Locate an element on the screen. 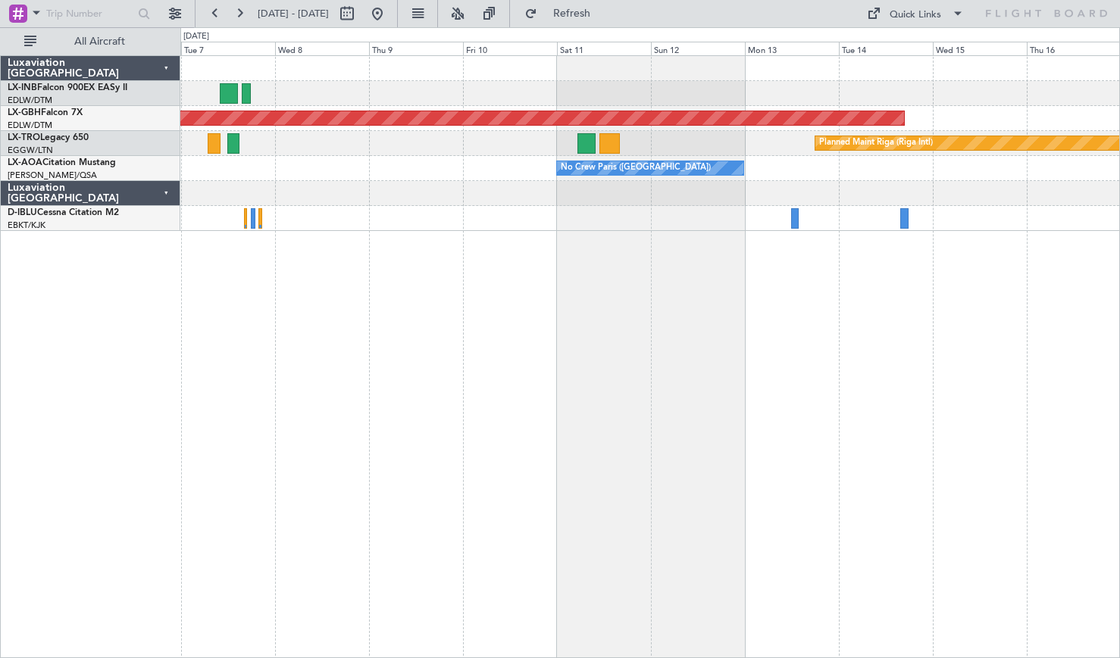 The image size is (1120, 658). div: Tue 14 is located at coordinates (886, 48).